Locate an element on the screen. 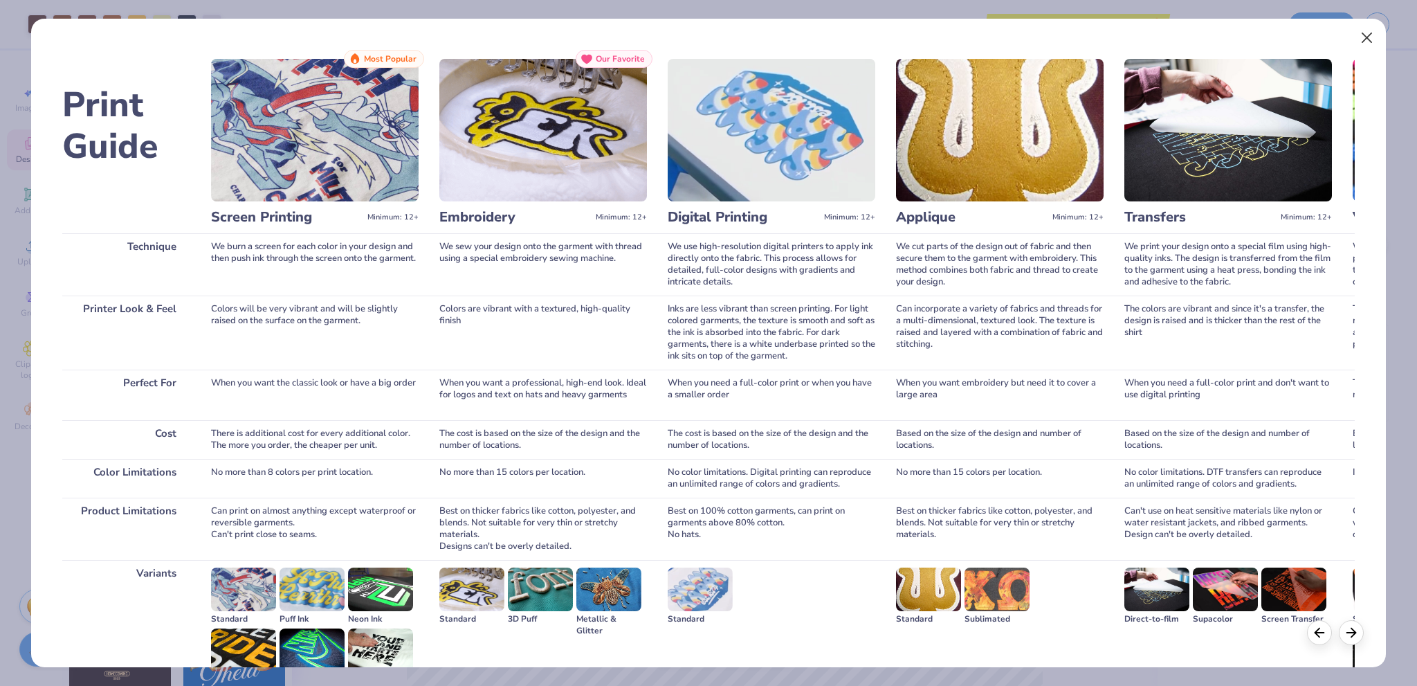 Image resolution: width=1417 pixels, height=686 pixels. img: 3D Puff is located at coordinates (541, 589).